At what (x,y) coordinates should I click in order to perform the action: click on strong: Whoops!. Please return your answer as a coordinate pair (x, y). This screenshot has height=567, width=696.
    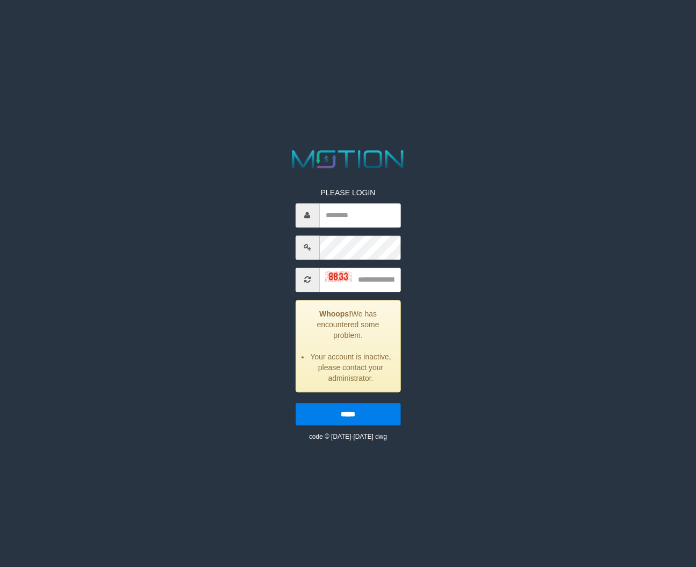
    Looking at the image, I should click on (335, 314).